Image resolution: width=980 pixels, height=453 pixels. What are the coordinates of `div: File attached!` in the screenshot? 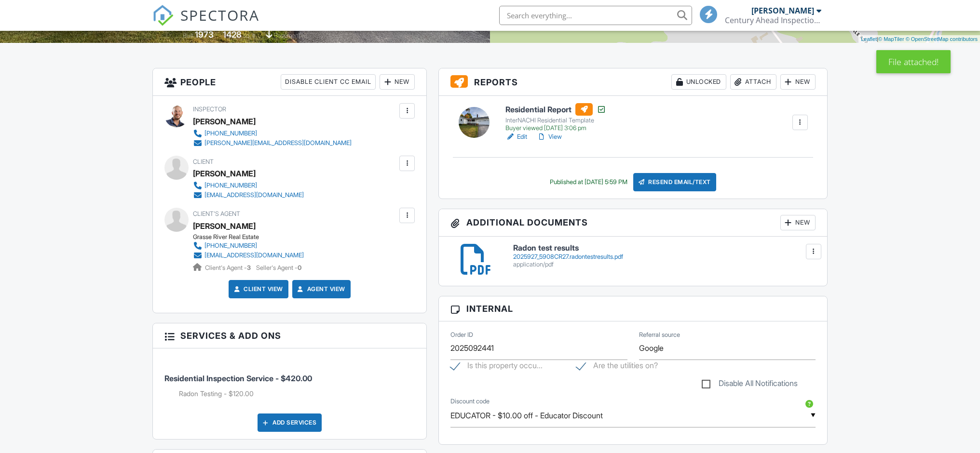 It's located at (913, 62).